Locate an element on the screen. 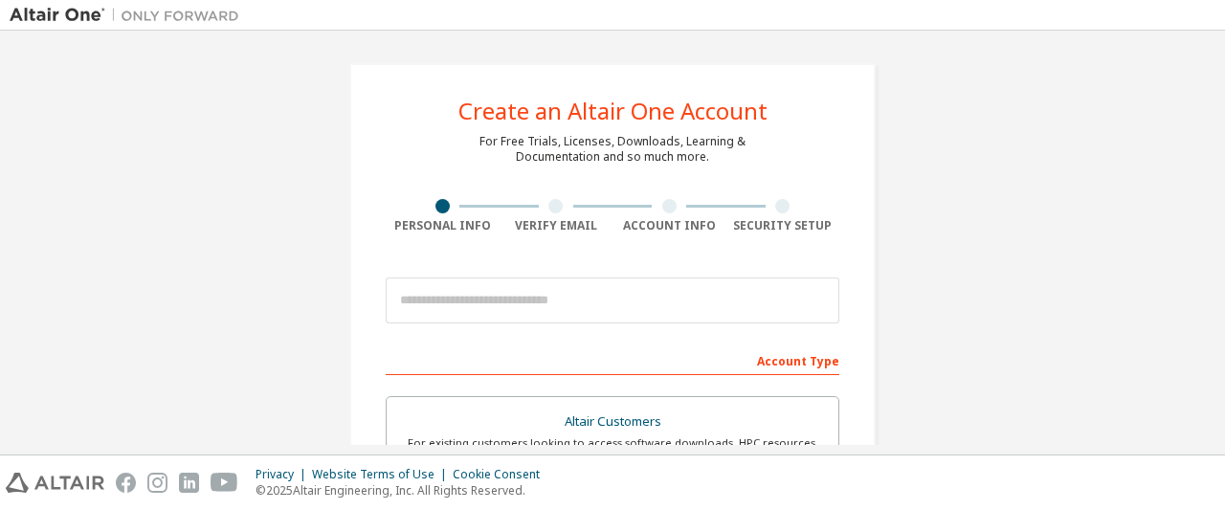  div: Create an Altair One Account is located at coordinates (612, 111).